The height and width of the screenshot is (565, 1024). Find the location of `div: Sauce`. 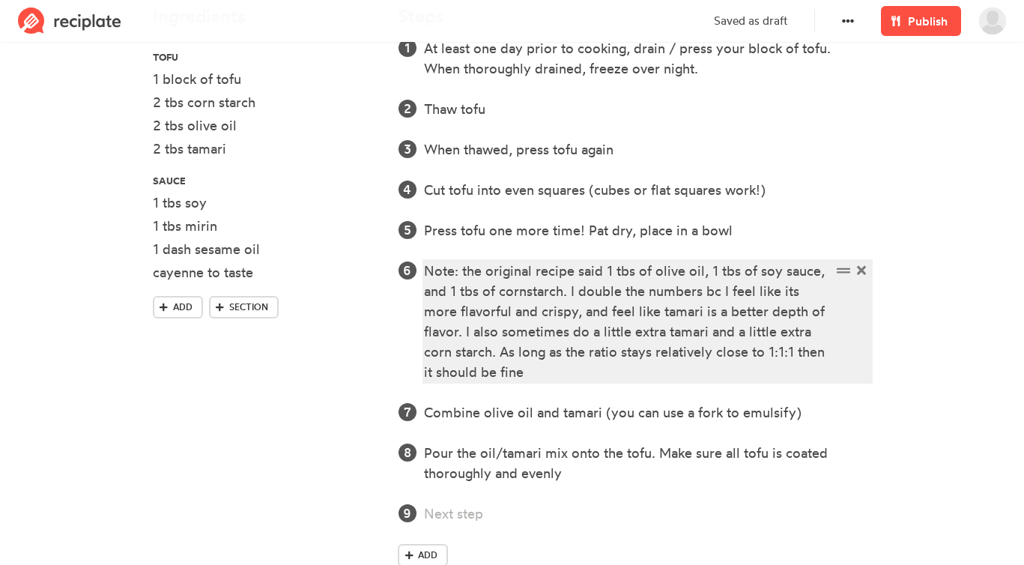

div: Sauce is located at coordinates (246, 179).